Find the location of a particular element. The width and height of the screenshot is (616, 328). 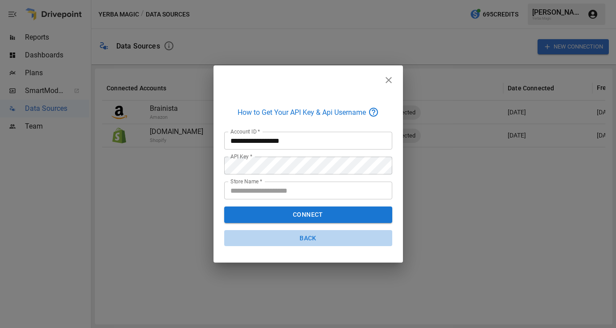

a: How to Get Your API Key & Api Username is located at coordinates (308, 112).